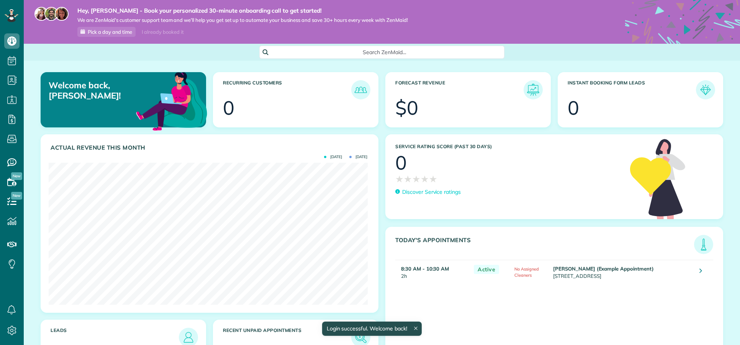 The width and height of the screenshot is (740, 345). What do you see at coordinates (459, 90) in the screenshot?
I see `h3: Forecast Revenue` at bounding box center [459, 90].